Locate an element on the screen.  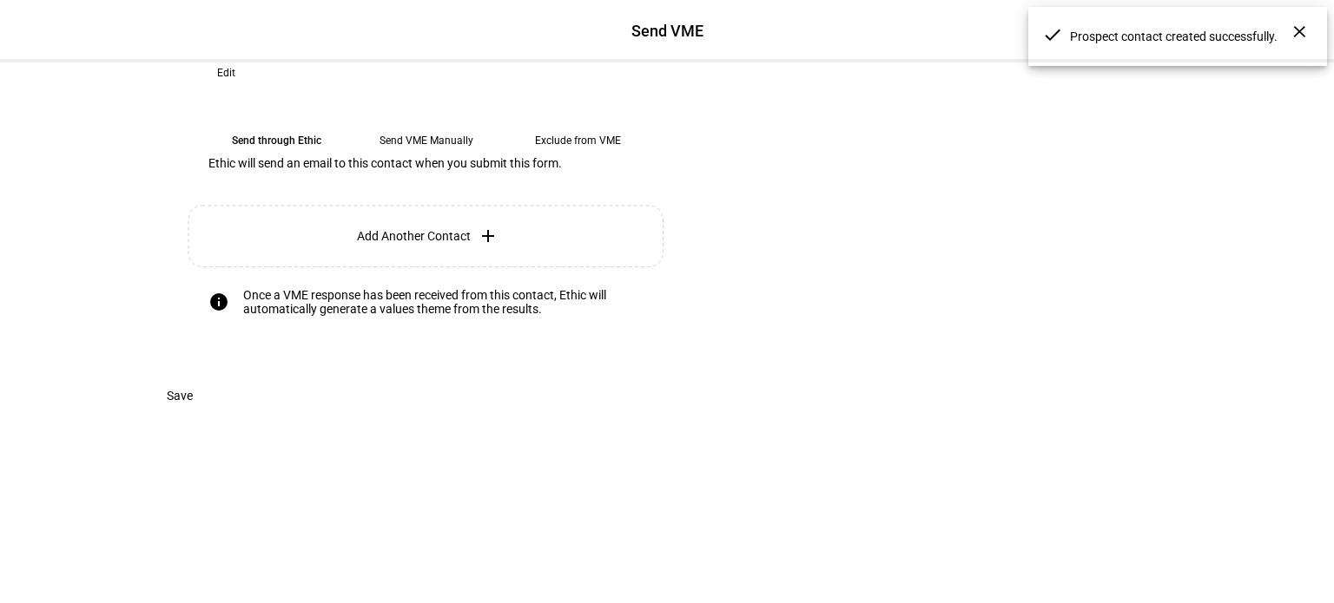
span: Add Another Contact is located at coordinates (413, 236).